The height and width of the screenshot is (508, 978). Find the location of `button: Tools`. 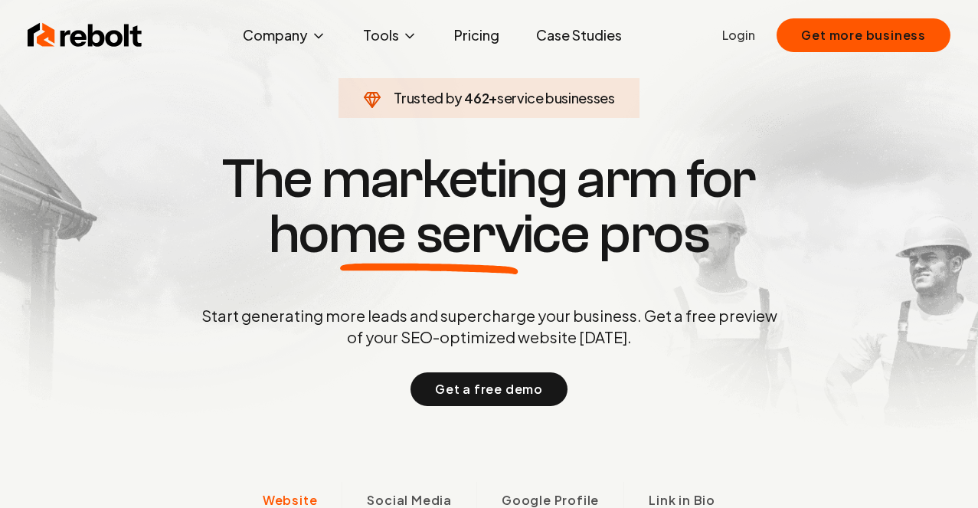

button: Tools is located at coordinates (390, 35).